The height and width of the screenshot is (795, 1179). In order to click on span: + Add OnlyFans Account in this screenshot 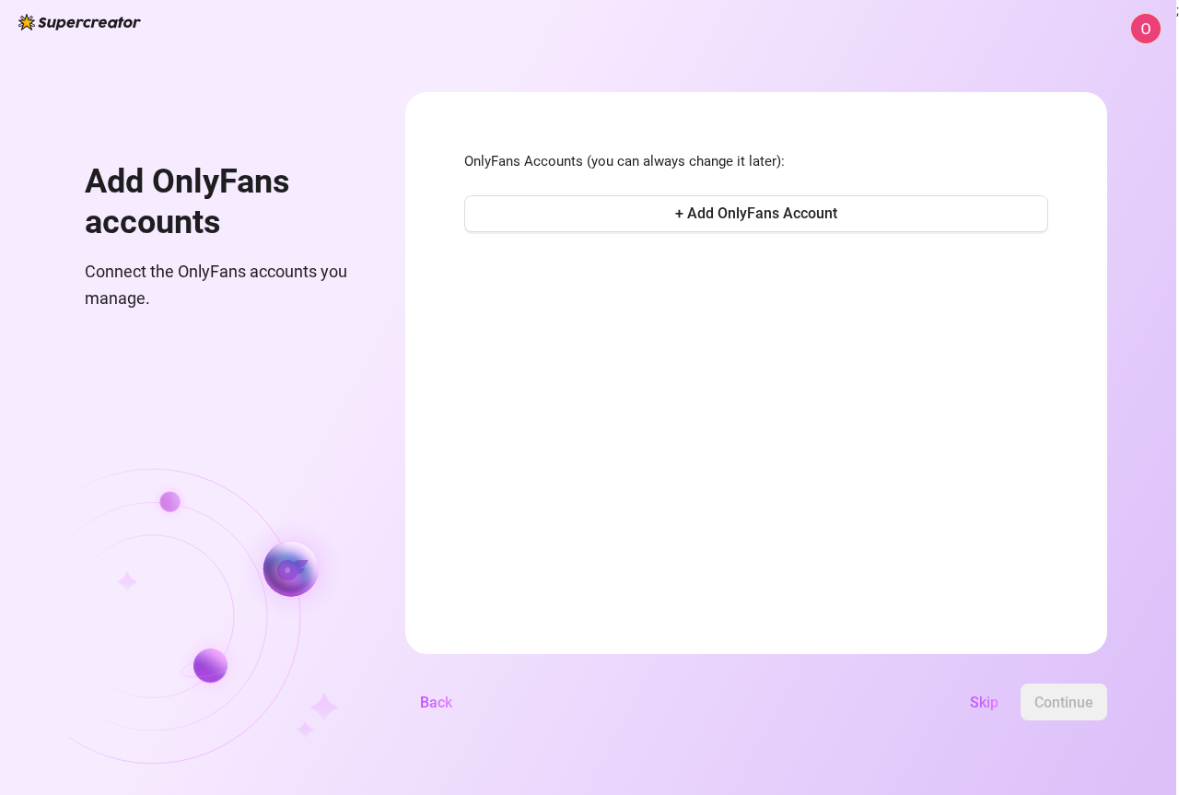, I will do `click(756, 213)`.